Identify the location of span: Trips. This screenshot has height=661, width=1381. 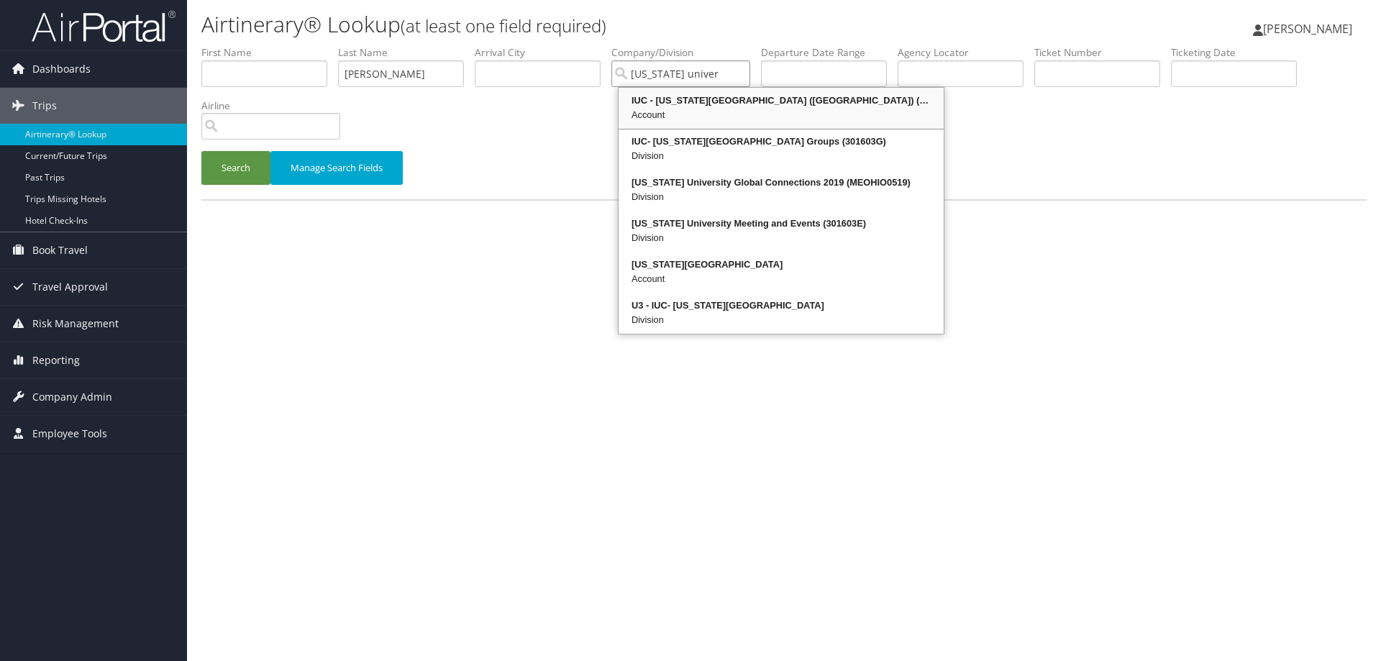
(45, 106).